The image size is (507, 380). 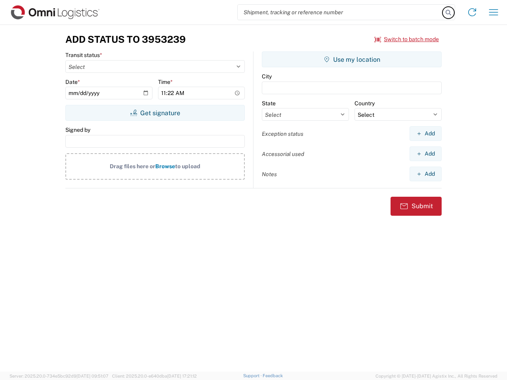 What do you see at coordinates (84, 55) in the screenshot?
I see `label: Transit status` at bounding box center [84, 55].